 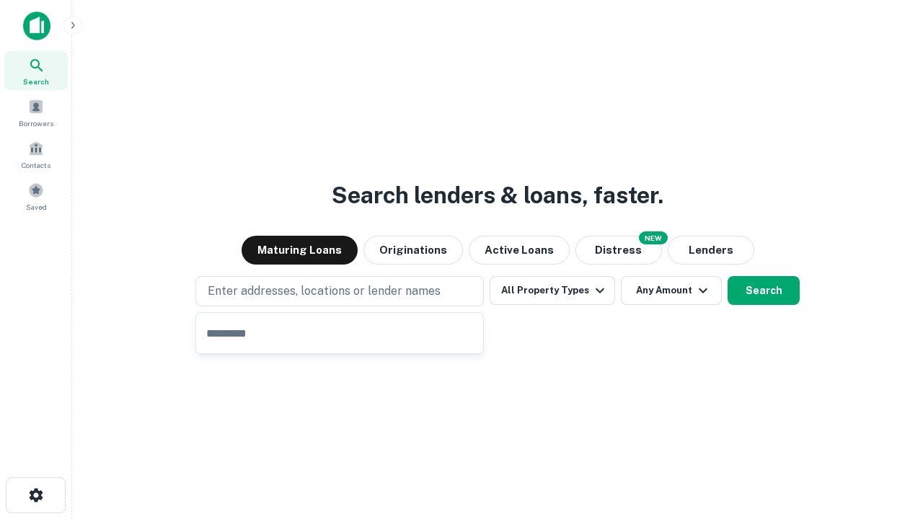 I want to click on div: NEW, so click(x=653, y=238).